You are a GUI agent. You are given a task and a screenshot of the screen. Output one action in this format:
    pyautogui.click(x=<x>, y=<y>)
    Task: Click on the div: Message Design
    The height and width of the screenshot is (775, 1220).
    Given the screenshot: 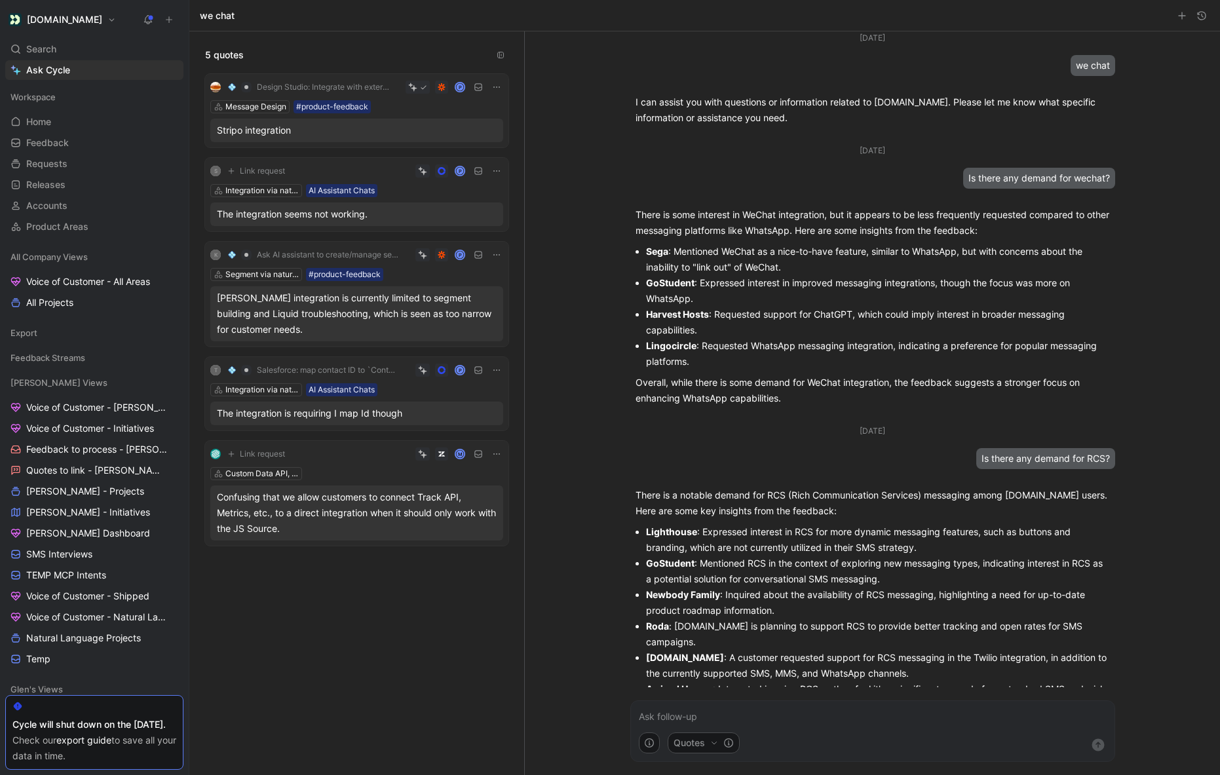 What is the action you would take?
    pyautogui.click(x=255, y=107)
    